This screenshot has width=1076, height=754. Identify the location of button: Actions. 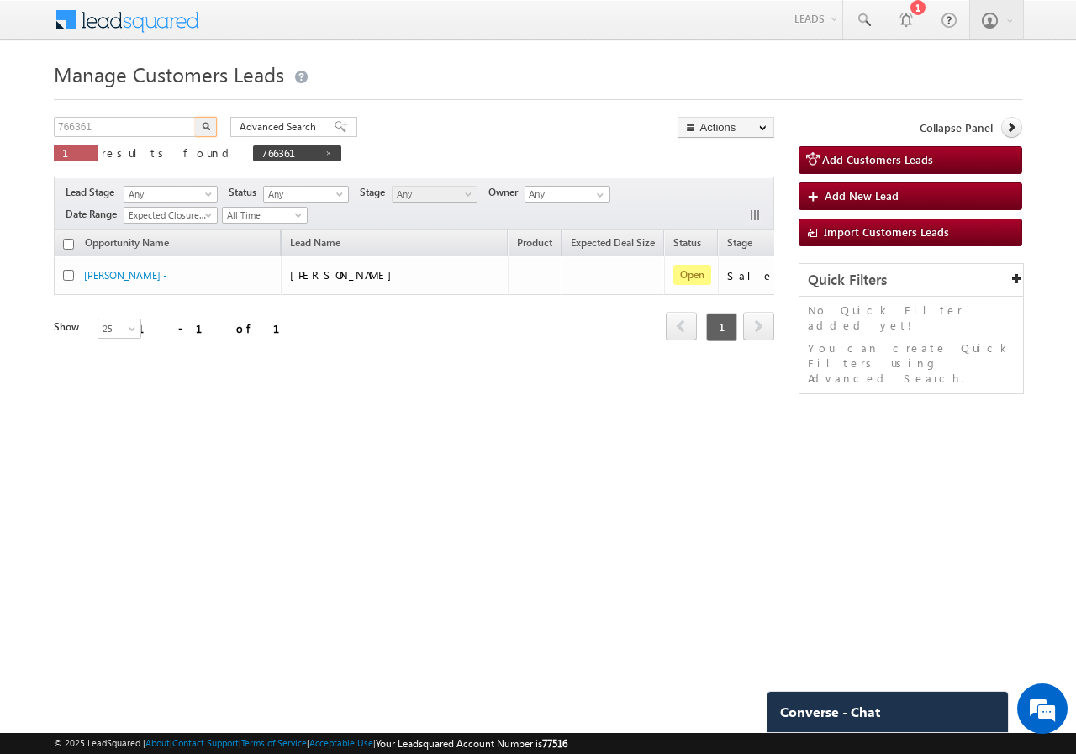
(725, 127).